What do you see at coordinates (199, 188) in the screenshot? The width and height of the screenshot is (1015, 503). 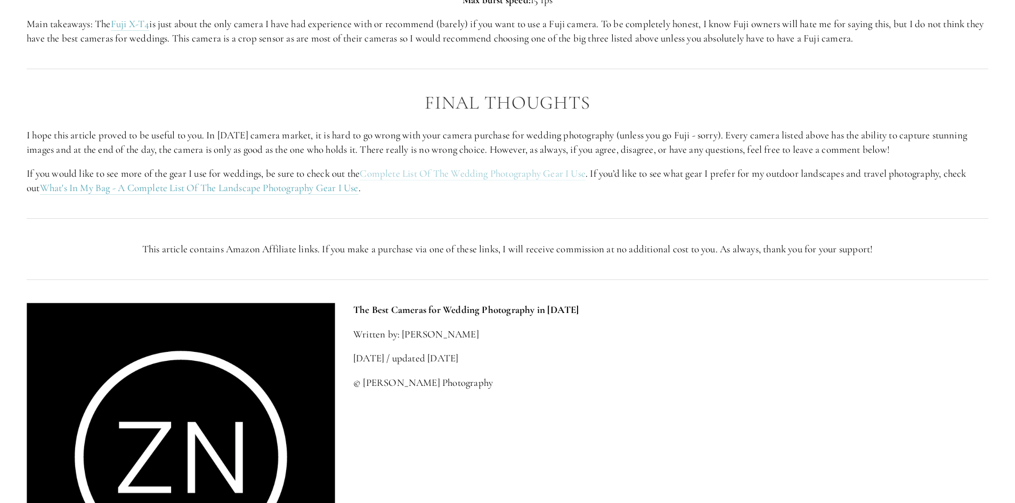 I see `a: What's In My Bag - A Complete List Of The Landscape Photography Gear I Use` at bounding box center [199, 188].